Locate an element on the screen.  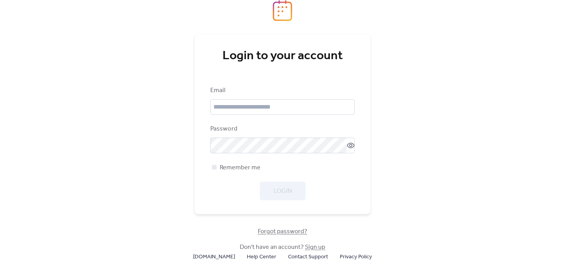
span: Privacy Policy is located at coordinates (356, 257).